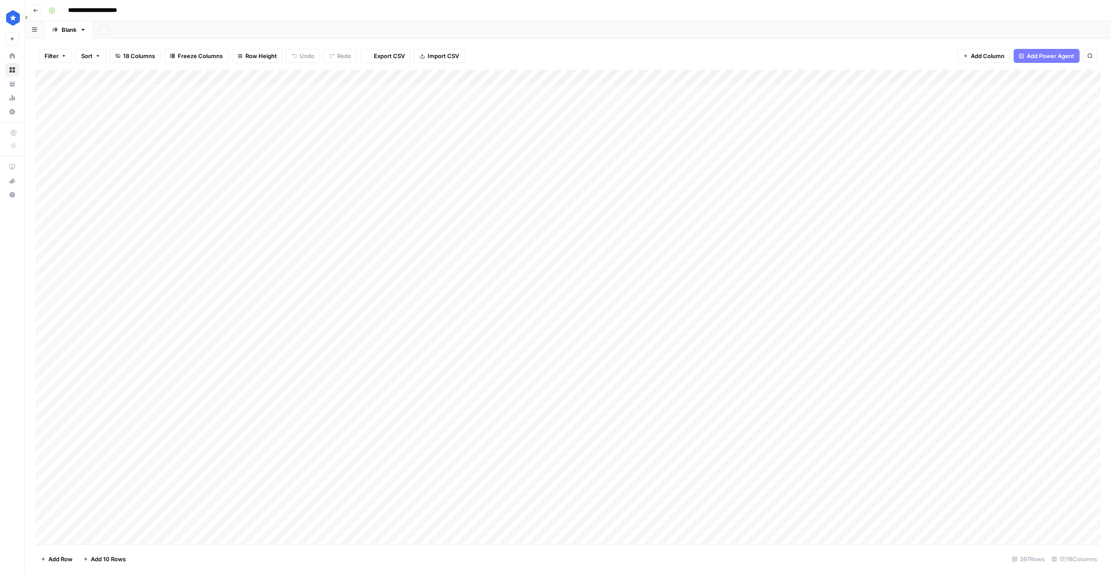  What do you see at coordinates (12, 112) in the screenshot?
I see `a: Settings` at bounding box center [12, 112].